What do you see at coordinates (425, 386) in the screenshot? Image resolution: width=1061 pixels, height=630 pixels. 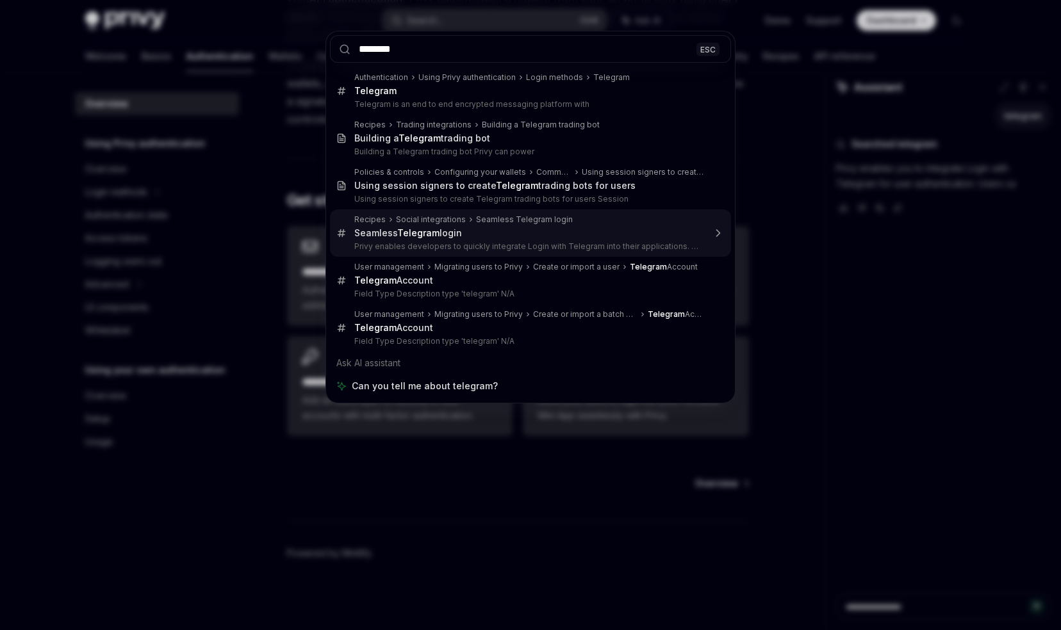 I see `span: Can you tell me about telegram?` at bounding box center [425, 386].